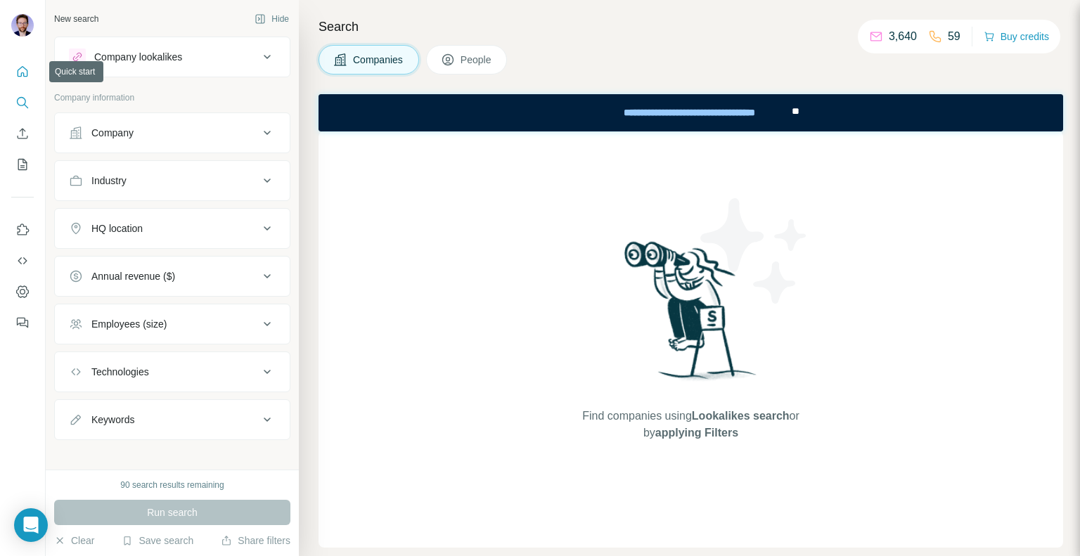 This screenshot has width=1080, height=556. I want to click on button: Feedback, so click(22, 323).